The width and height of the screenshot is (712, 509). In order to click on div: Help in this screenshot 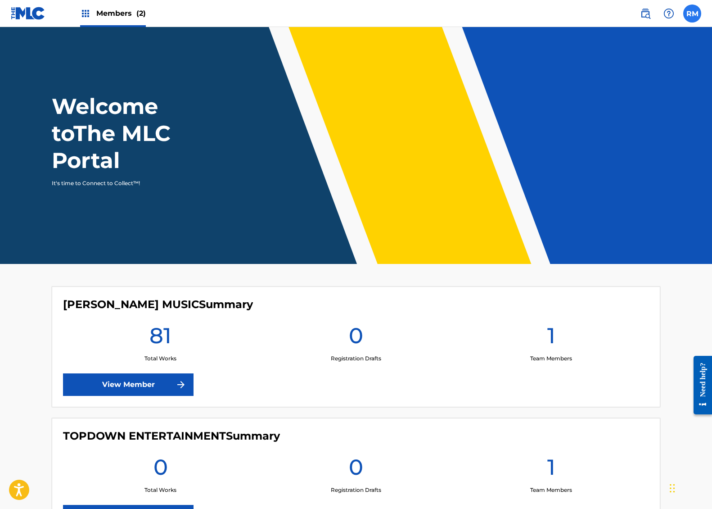, I will do `click(669, 14)`.